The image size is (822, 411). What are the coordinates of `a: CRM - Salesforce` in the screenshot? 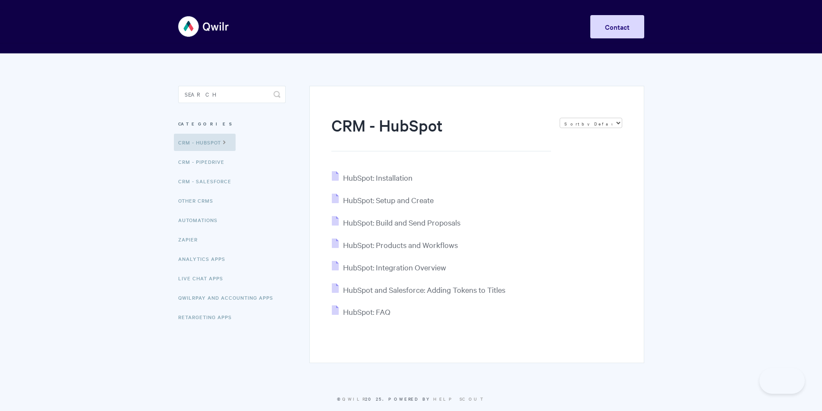 It's located at (208, 181).